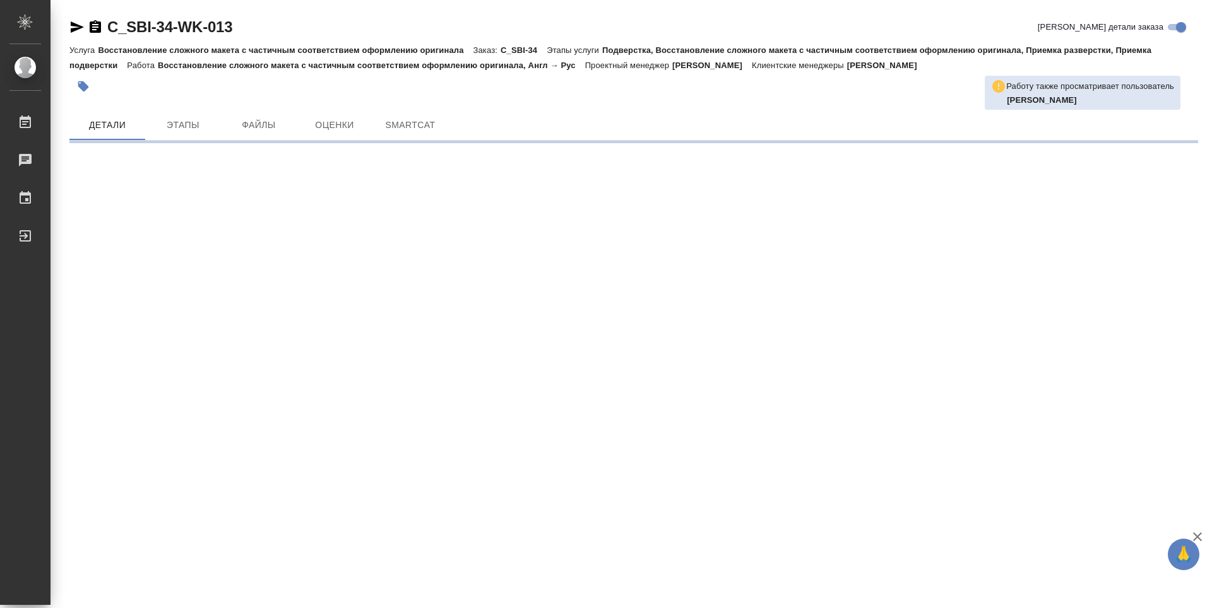 The width and height of the screenshot is (1212, 608). What do you see at coordinates (83, 50) in the screenshot?
I see `p: Услуга` at bounding box center [83, 50].